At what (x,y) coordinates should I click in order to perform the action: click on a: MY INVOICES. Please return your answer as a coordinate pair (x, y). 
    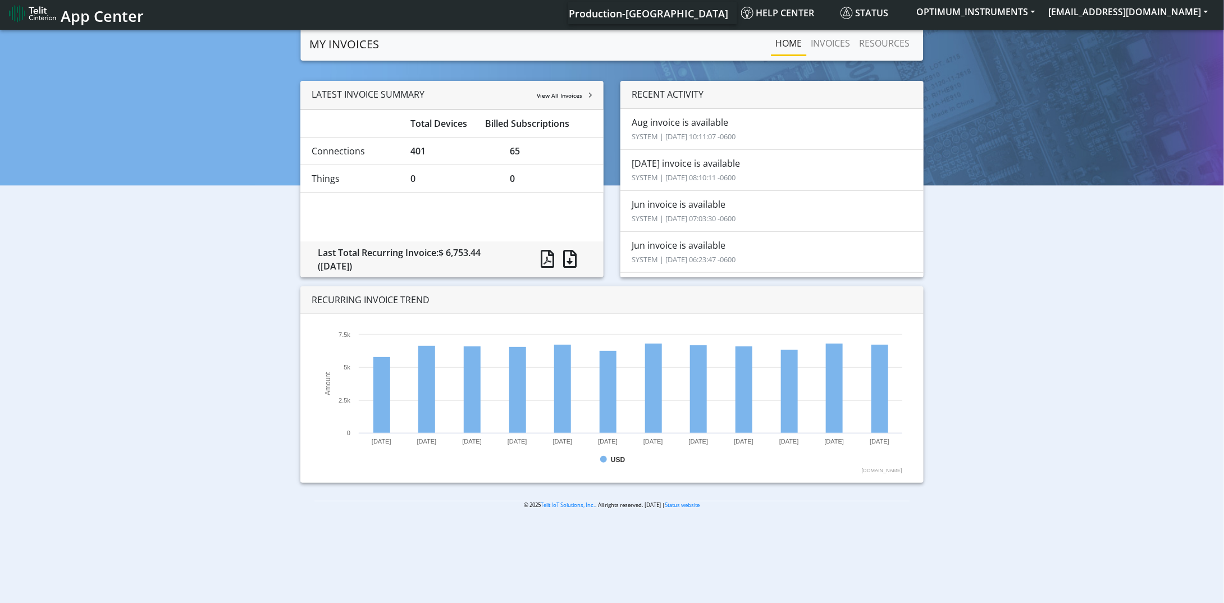
    Looking at the image, I should click on (345, 44).